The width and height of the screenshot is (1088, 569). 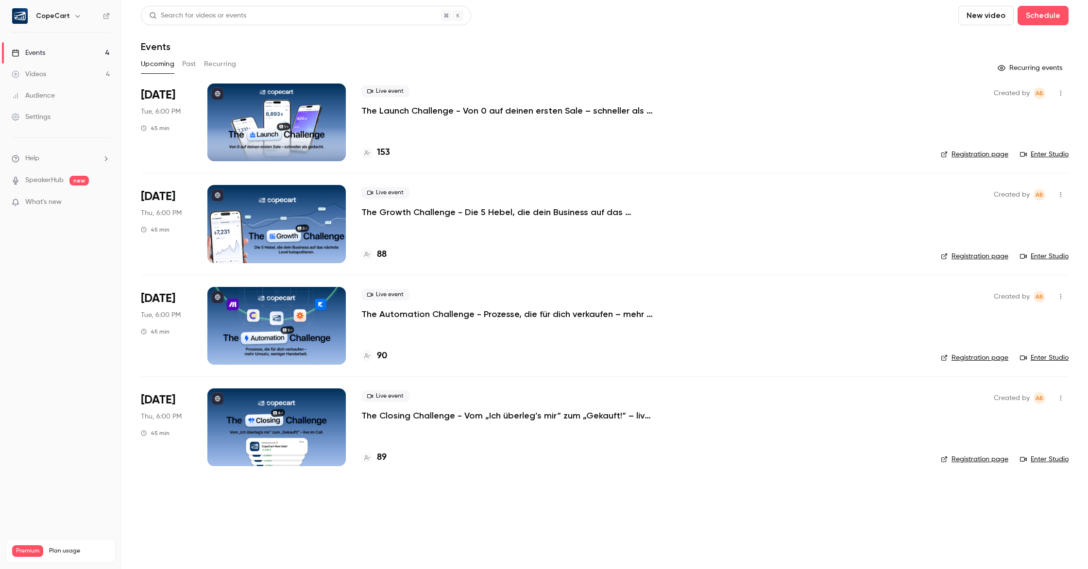 What do you see at coordinates (986, 16) in the screenshot?
I see `button: New video` at bounding box center [986, 16].